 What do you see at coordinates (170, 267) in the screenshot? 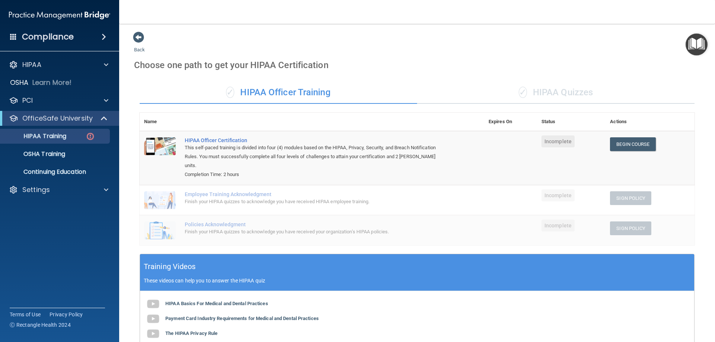
I see `h5: Training Videos` at bounding box center [170, 267].